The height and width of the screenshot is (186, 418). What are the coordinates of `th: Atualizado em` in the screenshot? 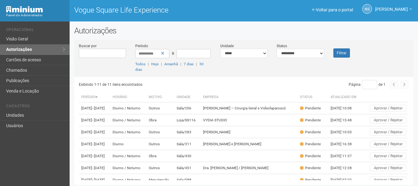 It's located at (345, 97).